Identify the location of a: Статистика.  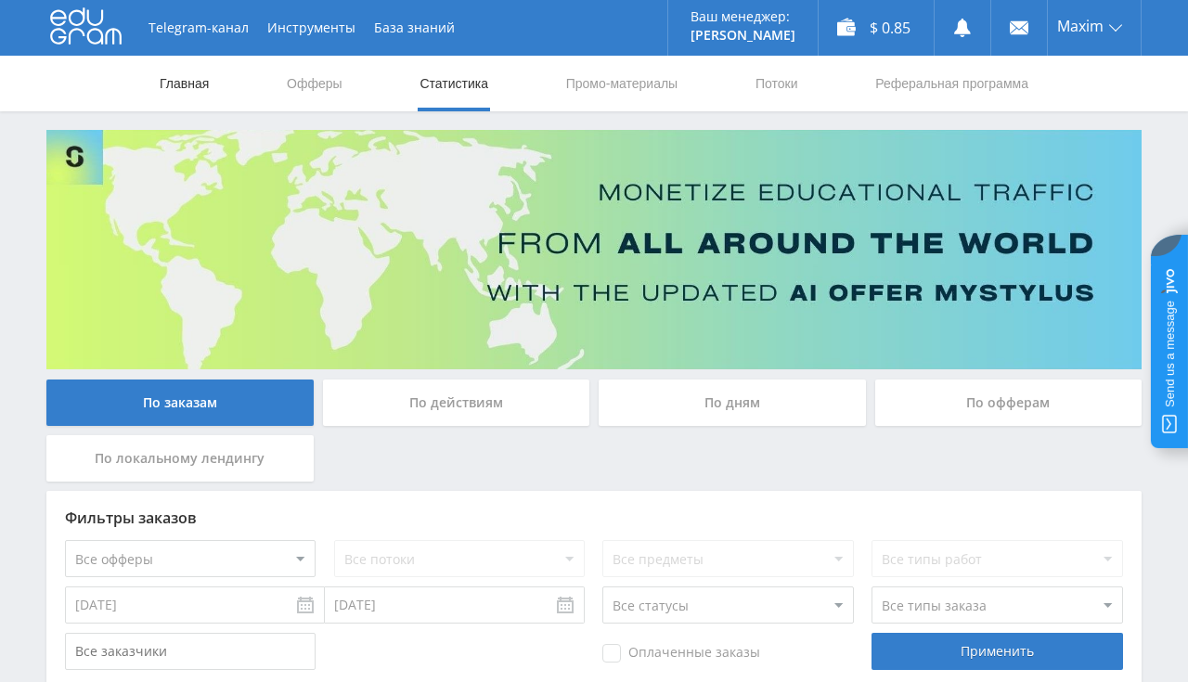
(454, 84).